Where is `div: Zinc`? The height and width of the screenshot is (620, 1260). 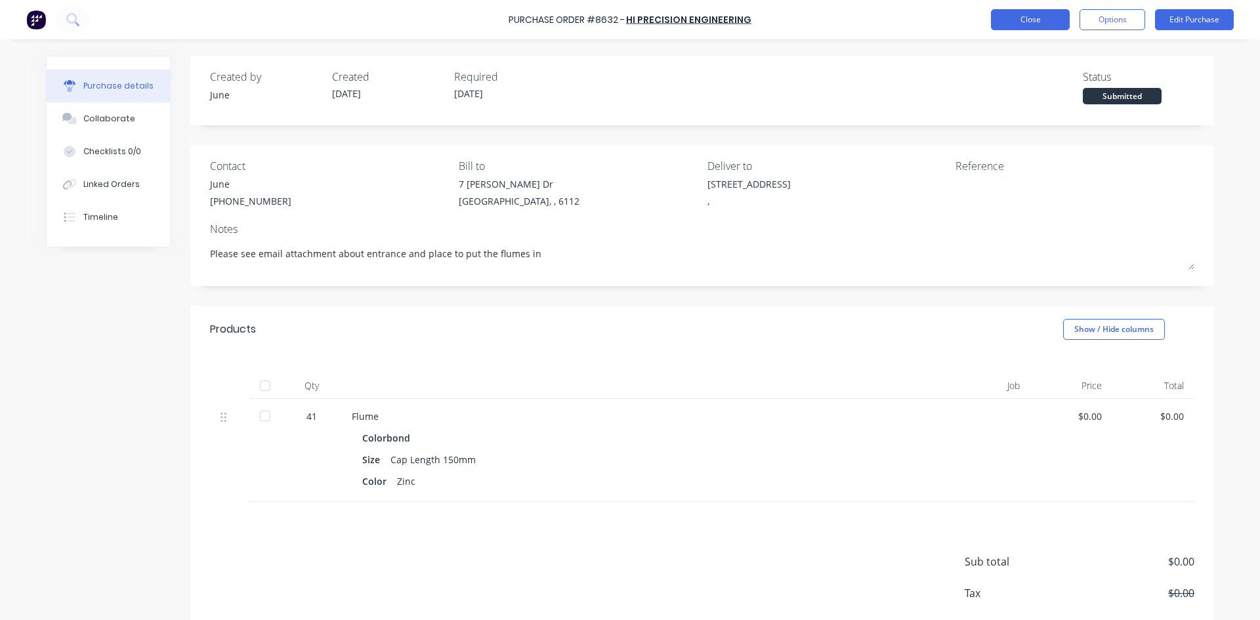 div: Zinc is located at coordinates (406, 481).